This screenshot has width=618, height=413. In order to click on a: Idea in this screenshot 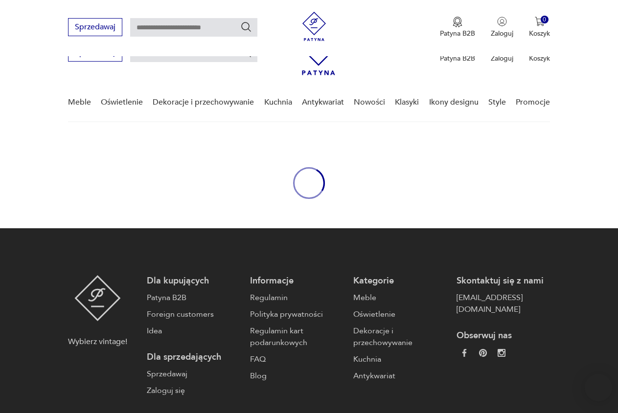, I will do `click(193, 331)`.